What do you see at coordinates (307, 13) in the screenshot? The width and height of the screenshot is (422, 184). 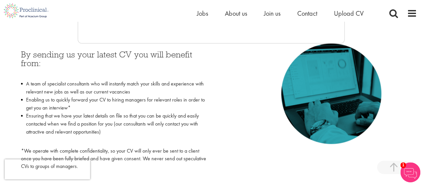 I see `a: Contact` at bounding box center [307, 13].